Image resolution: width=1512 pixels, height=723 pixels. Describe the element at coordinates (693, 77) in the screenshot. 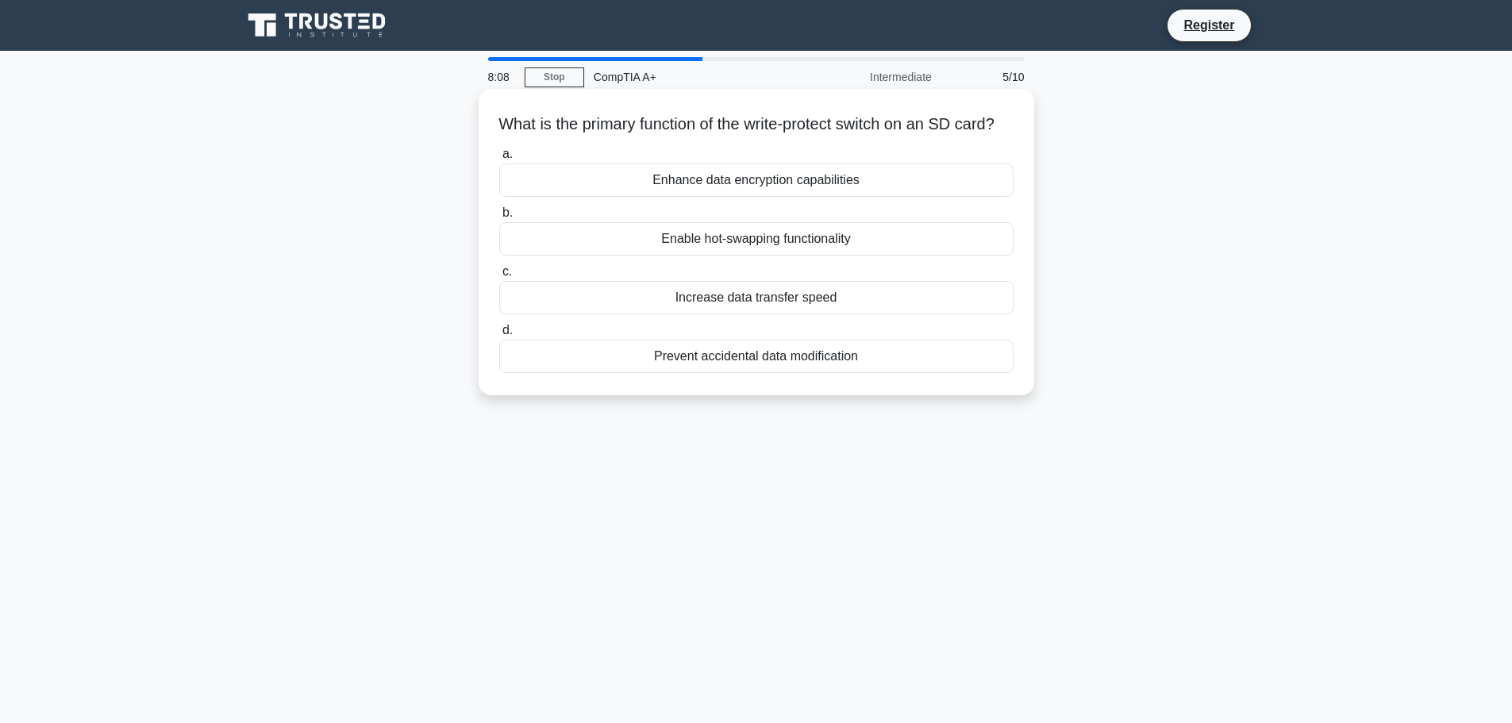

I see `div: CompTIA A+` at that location.